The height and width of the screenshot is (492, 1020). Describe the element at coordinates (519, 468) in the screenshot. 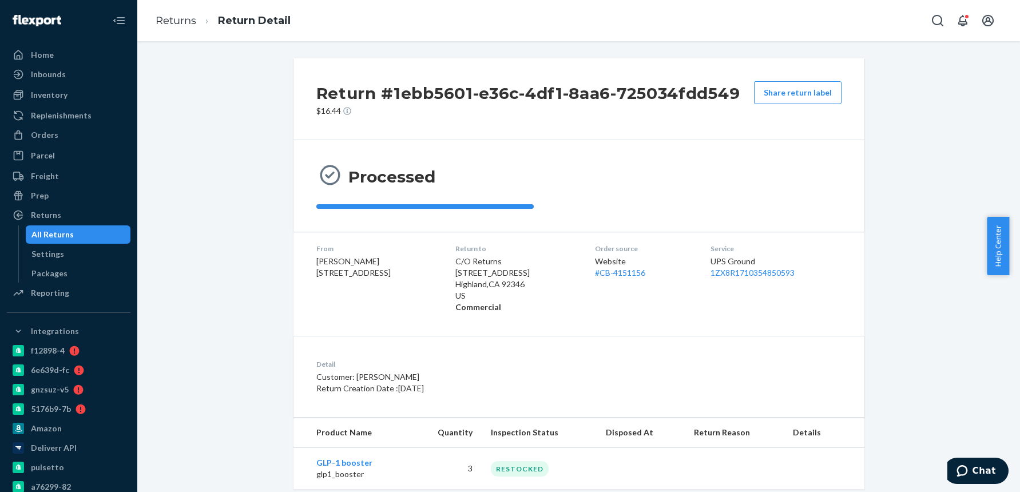

I see `div: RESTOCKED` at that location.